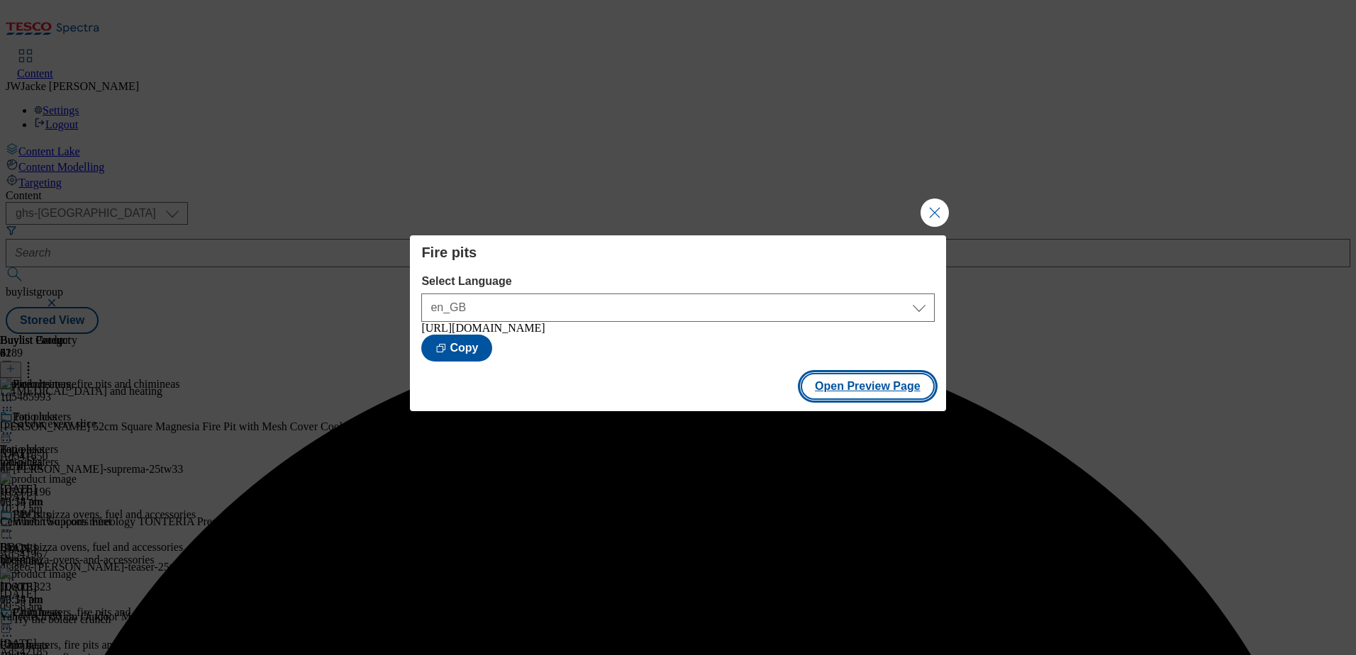 The image size is (1356, 655). What do you see at coordinates (867, 386) in the screenshot?
I see `button: Open Preview Page` at bounding box center [867, 386].